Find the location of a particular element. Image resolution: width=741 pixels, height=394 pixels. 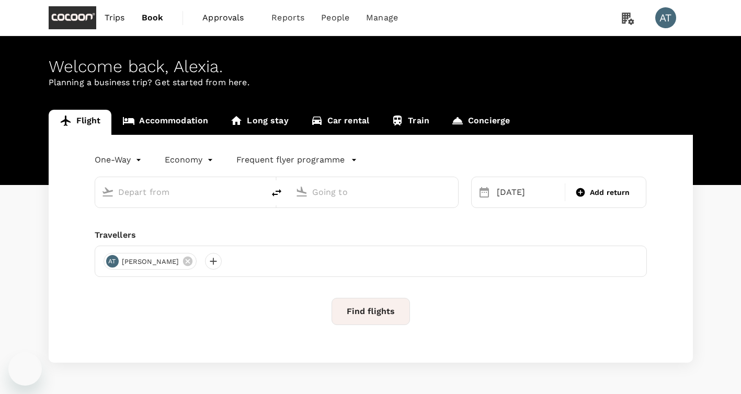

button: Find flights is located at coordinates (371, 312).